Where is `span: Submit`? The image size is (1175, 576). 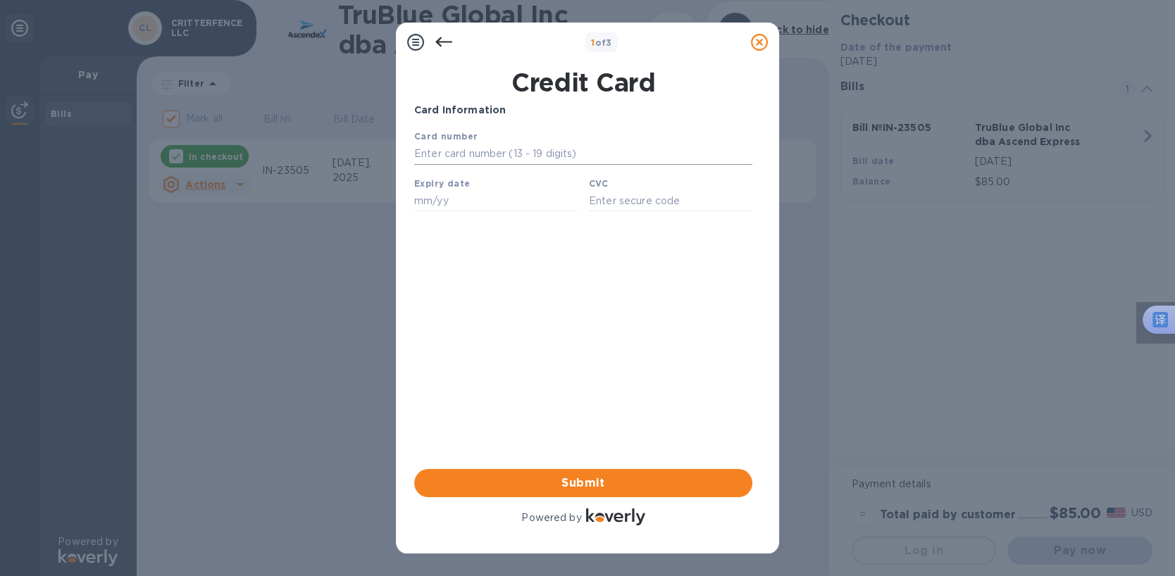 span: Submit is located at coordinates (583, 483).